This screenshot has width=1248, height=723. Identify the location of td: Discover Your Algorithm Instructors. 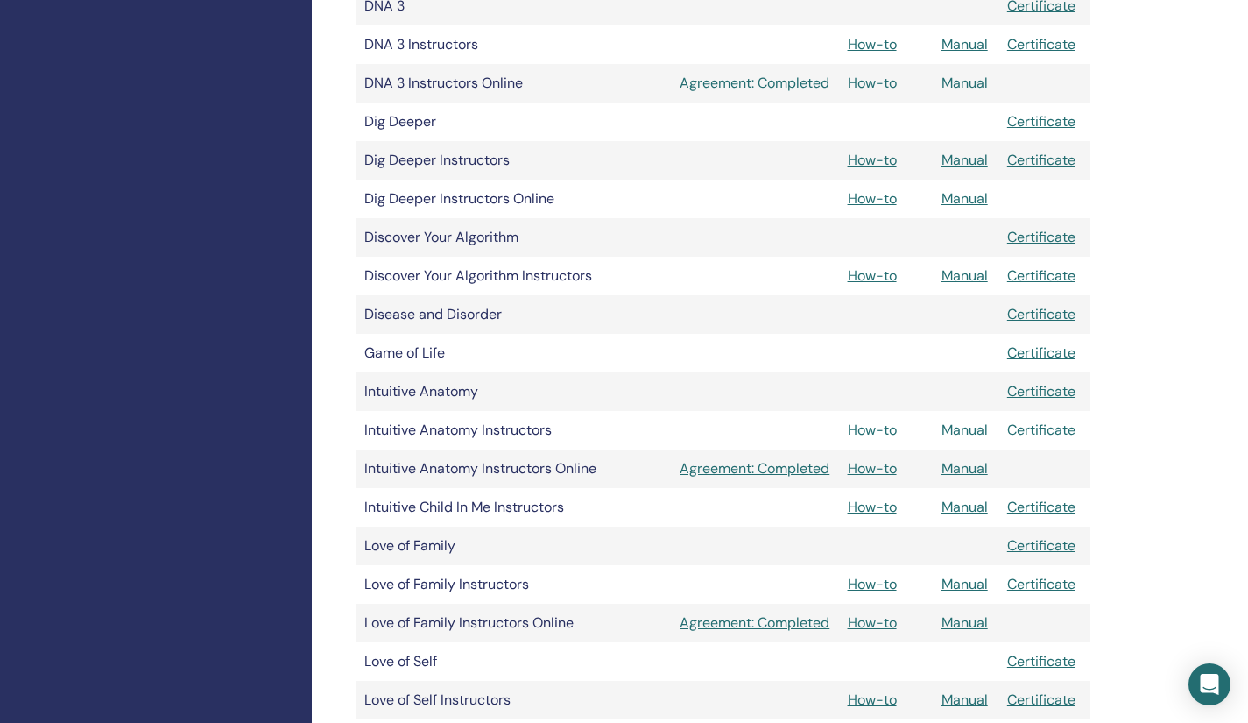
(513, 276).